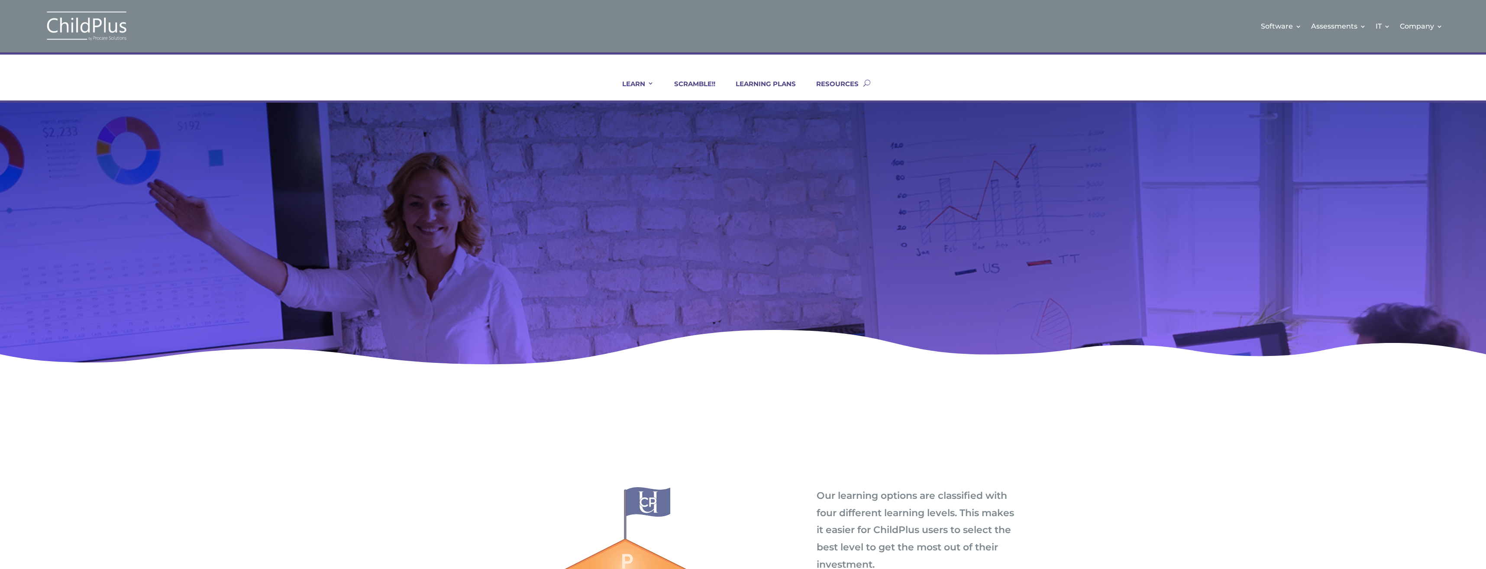  I want to click on a: LEARNING PLANS, so click(760, 90).